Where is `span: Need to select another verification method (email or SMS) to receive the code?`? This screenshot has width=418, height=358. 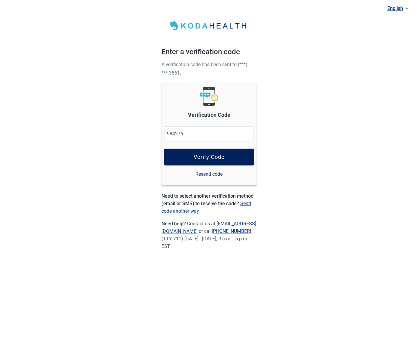 span: Need to select another verification method (email or SMS) to receive the code? is located at coordinates (208, 200).